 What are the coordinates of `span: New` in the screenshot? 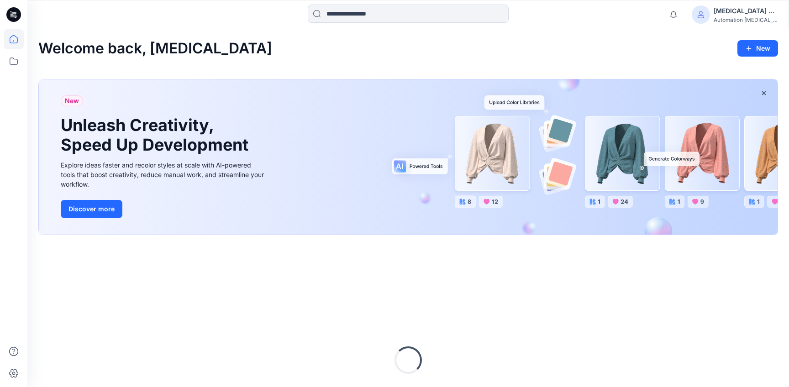 It's located at (72, 101).